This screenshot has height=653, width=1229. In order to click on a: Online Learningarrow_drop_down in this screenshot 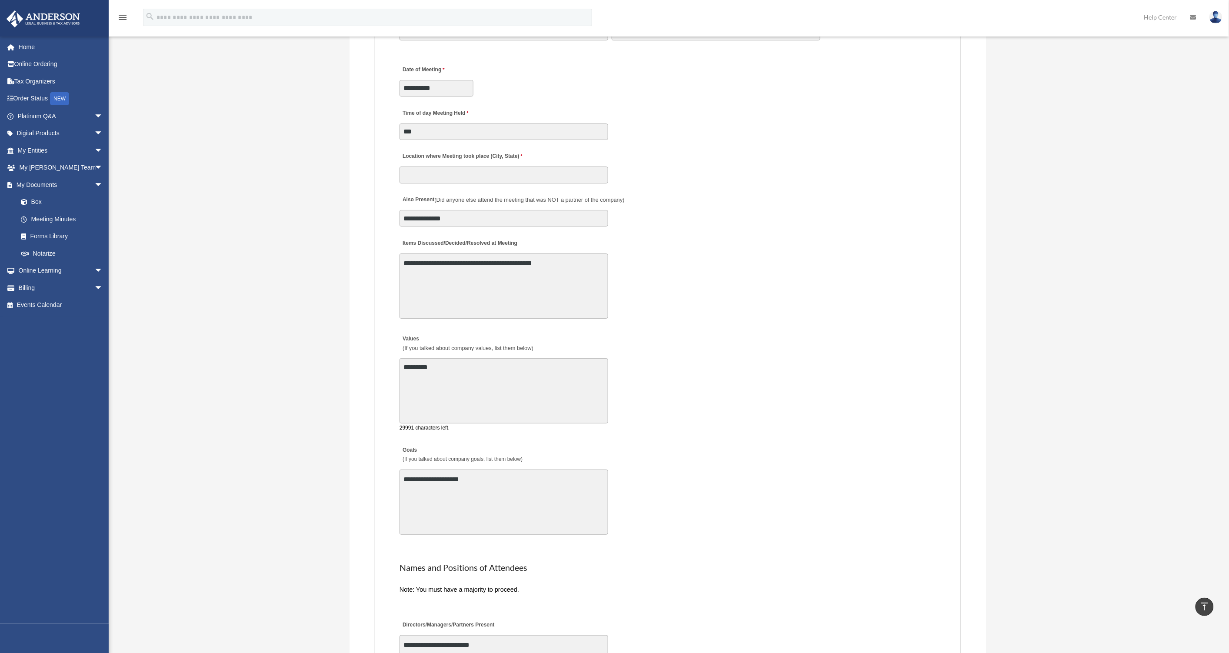, I will do `click(61, 271)`.